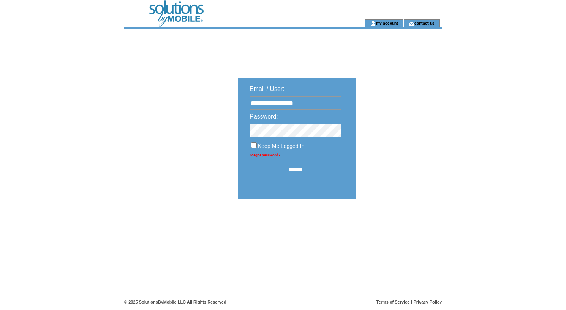 This screenshot has height=310, width=566. What do you see at coordinates (373, 24) in the screenshot?
I see `img: account_icon.gif` at bounding box center [373, 24].